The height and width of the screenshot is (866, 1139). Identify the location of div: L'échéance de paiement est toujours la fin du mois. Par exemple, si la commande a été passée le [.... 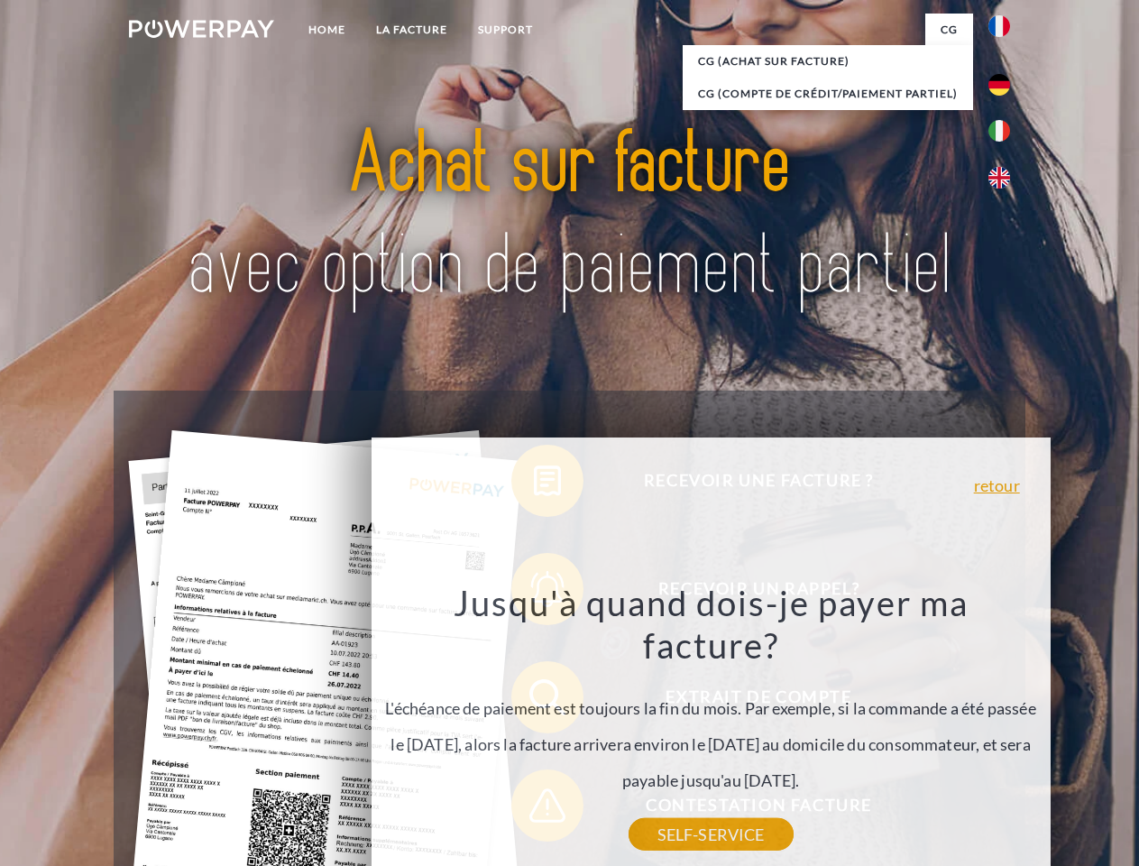
(711, 707).